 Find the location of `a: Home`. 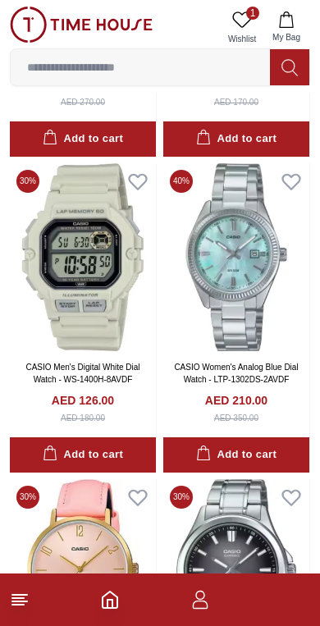

a: Home is located at coordinates (110, 600).